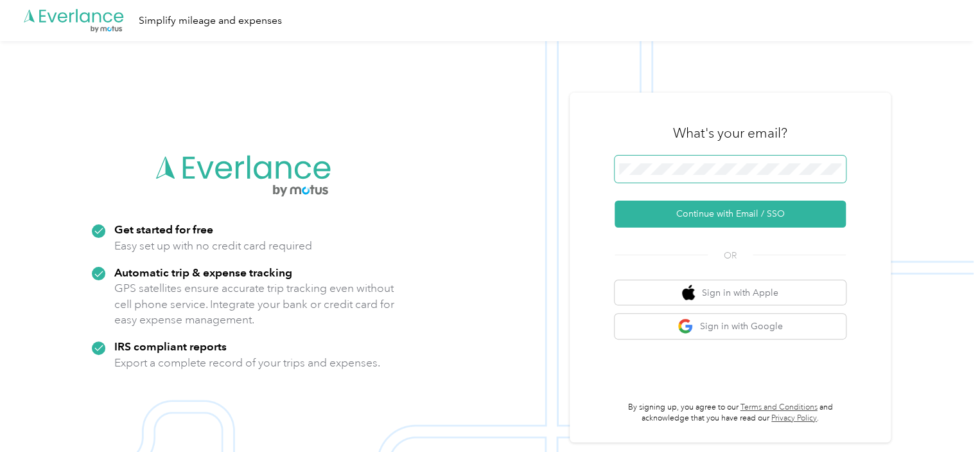  I want to click on a: Terms and Conditions, so click(779, 407).